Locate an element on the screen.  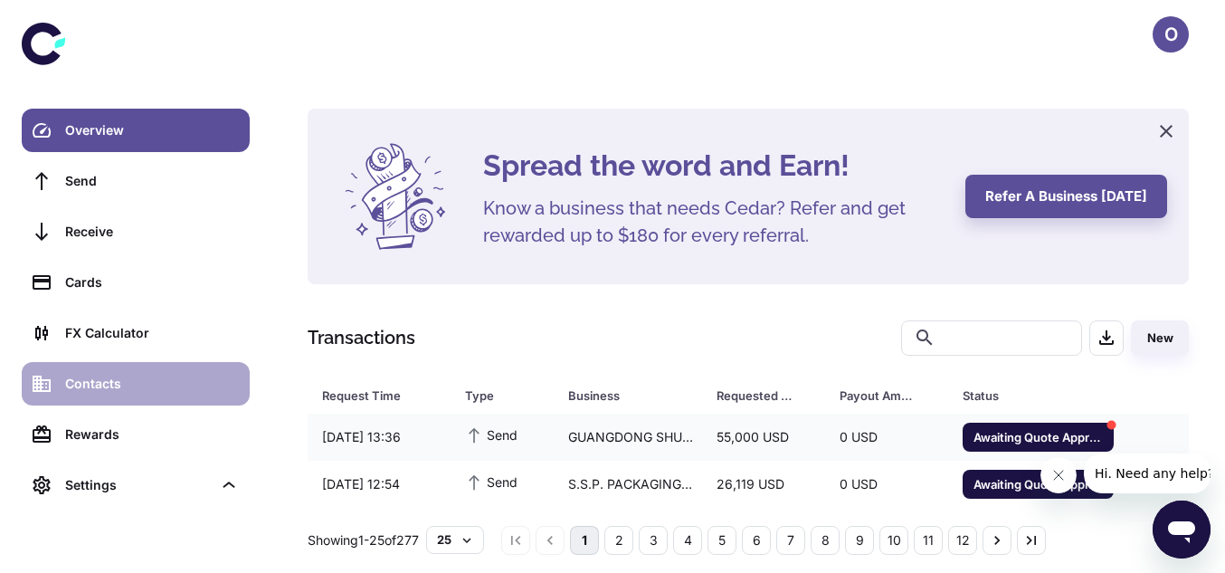
div: Rewards is located at coordinates (152, 434).